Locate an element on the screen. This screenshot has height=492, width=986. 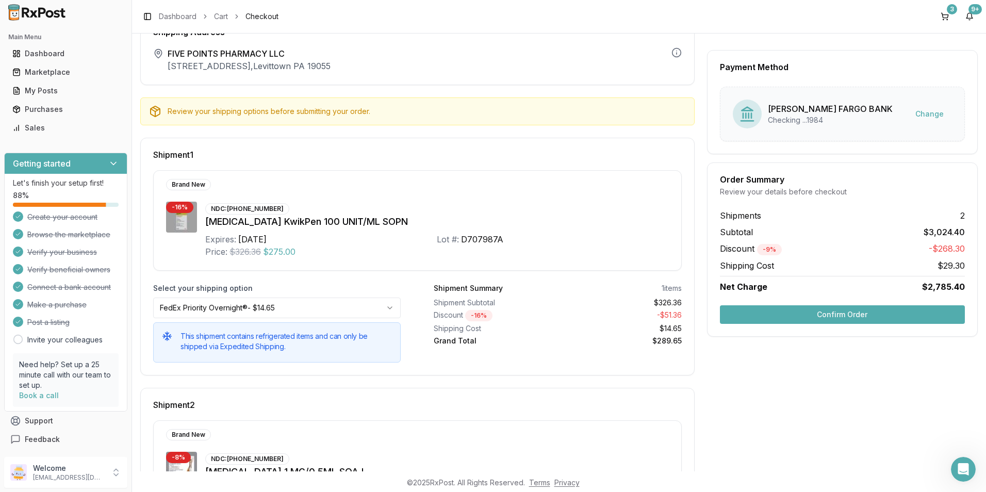
div: - 8 % is located at coordinates (178, 457).